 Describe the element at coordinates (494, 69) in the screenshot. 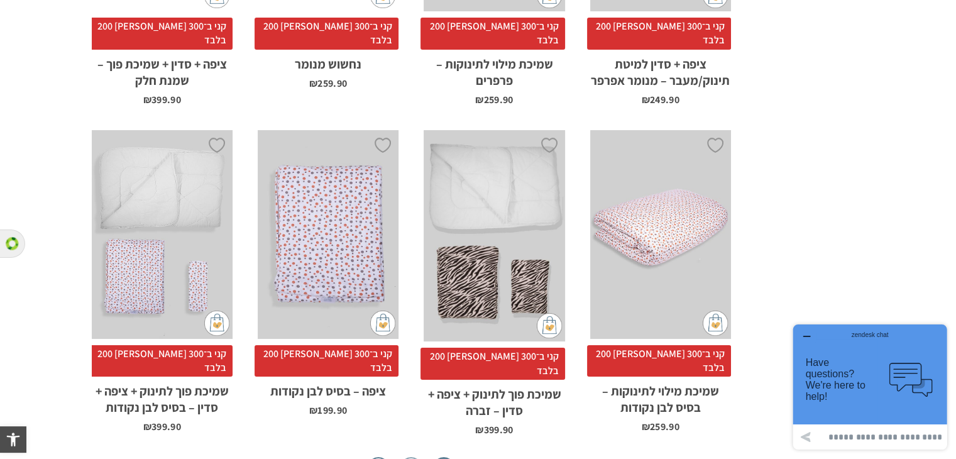

I see `h2: שמיכת מילוי לתינוקות – פרפרים` at that location.